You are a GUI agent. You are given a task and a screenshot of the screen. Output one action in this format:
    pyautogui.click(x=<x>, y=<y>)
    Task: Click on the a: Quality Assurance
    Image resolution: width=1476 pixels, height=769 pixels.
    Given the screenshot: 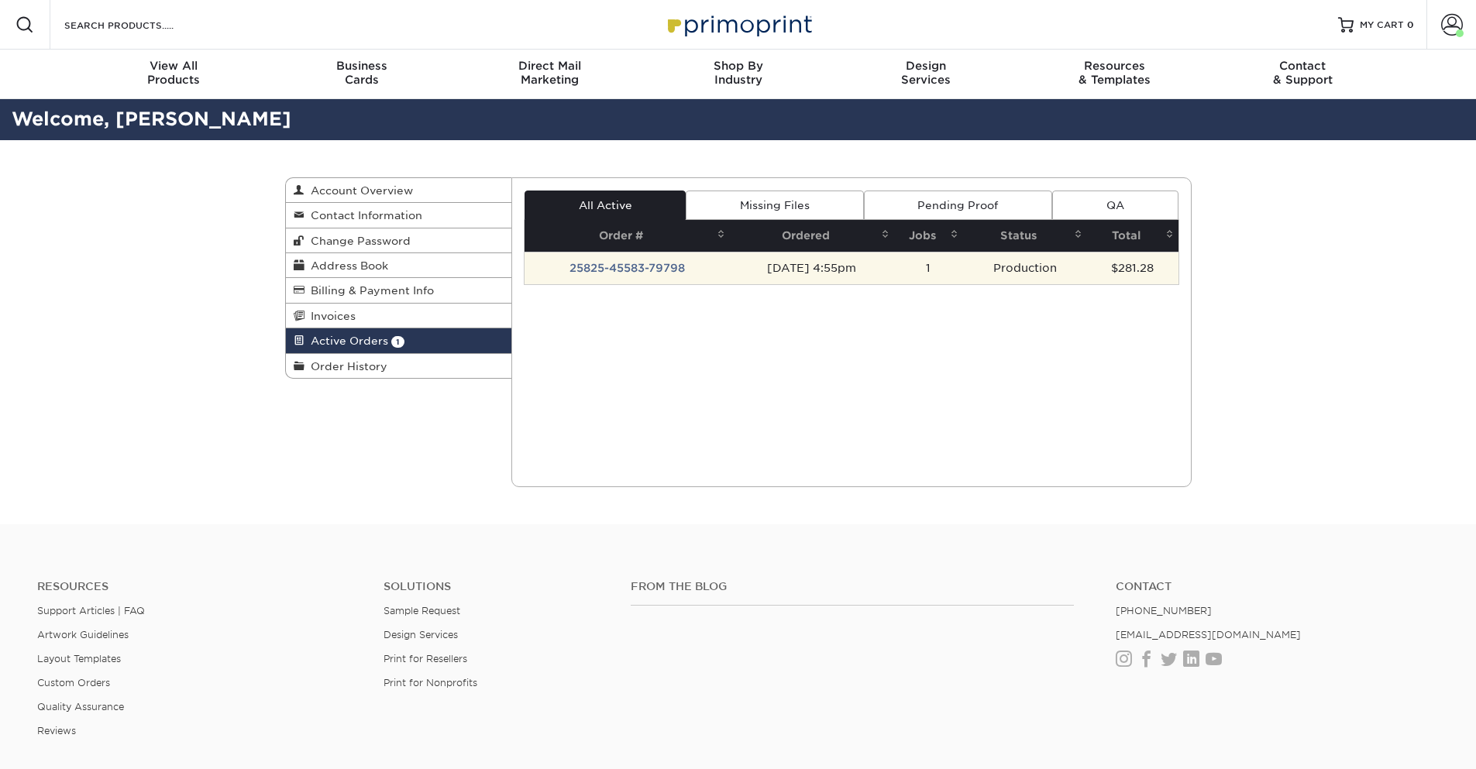 What is the action you would take?
    pyautogui.click(x=81, y=706)
    